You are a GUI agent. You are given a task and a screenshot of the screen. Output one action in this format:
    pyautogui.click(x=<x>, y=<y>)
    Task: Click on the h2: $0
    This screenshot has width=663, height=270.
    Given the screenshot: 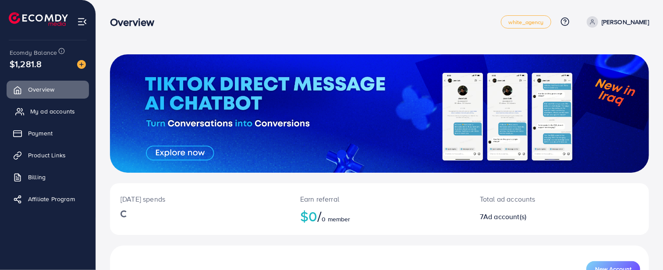 What is the action you would take?
    pyautogui.click(x=379, y=216)
    